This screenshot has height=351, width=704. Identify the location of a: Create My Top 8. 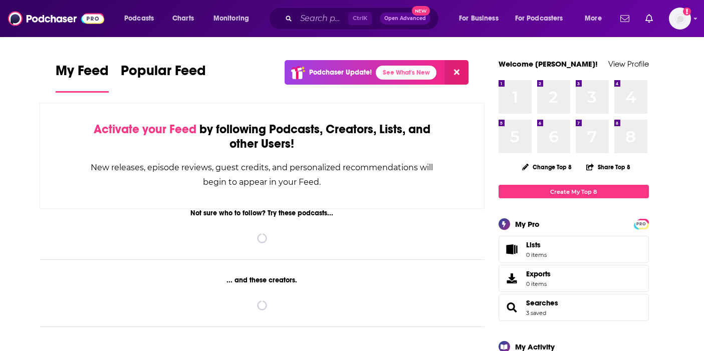
(574, 191).